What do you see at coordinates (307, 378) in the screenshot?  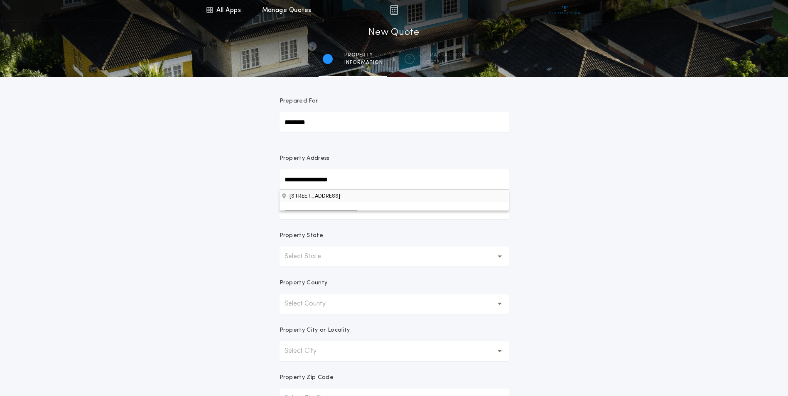 I see `p: Property Zip Code` at bounding box center [307, 378].